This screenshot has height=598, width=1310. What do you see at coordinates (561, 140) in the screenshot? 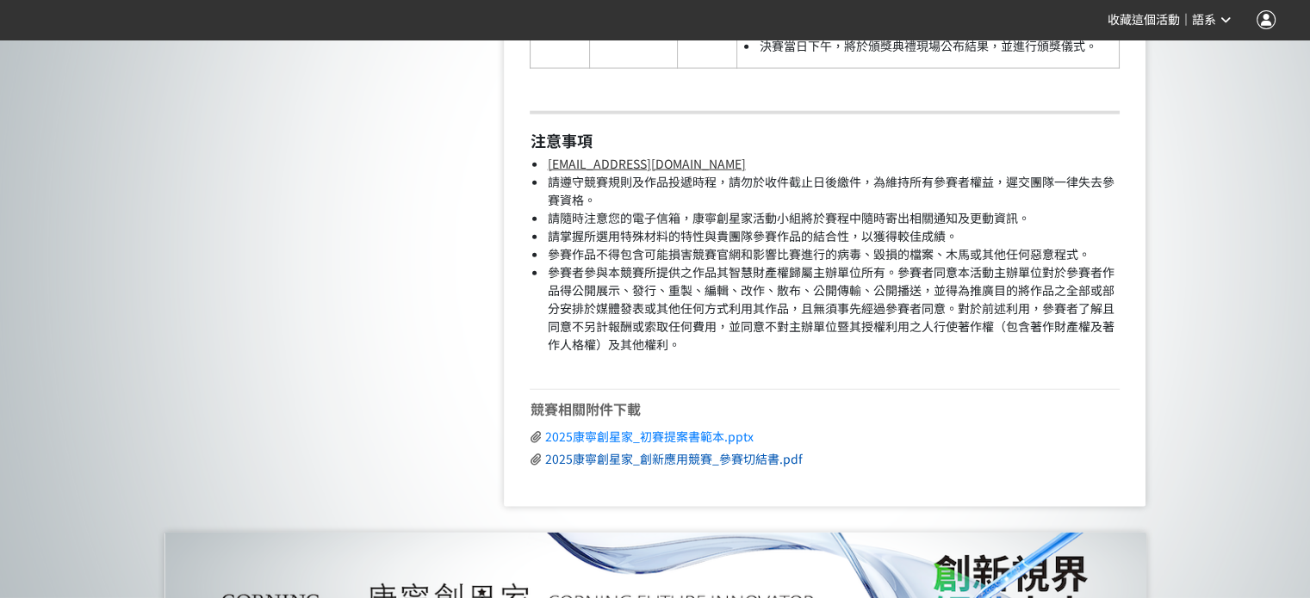
I see `strong: 注意事項` at bounding box center [561, 140].